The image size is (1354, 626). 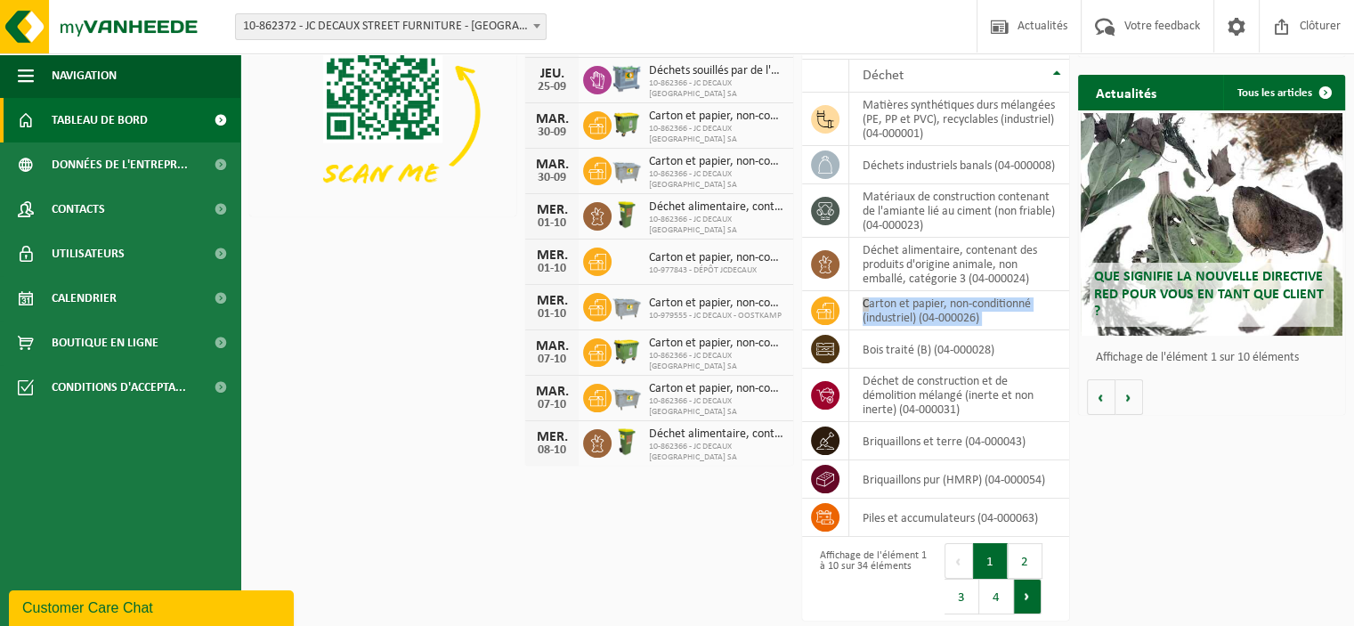 I want to click on div: Customer Care Chat, so click(x=142, y=21).